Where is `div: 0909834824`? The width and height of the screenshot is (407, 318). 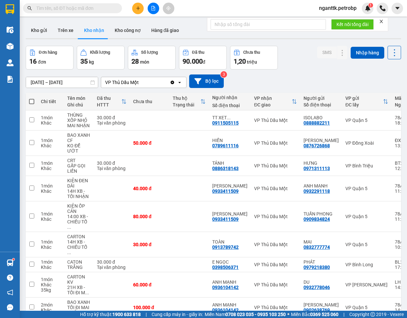
div: 0909834824 is located at coordinates (316, 219).